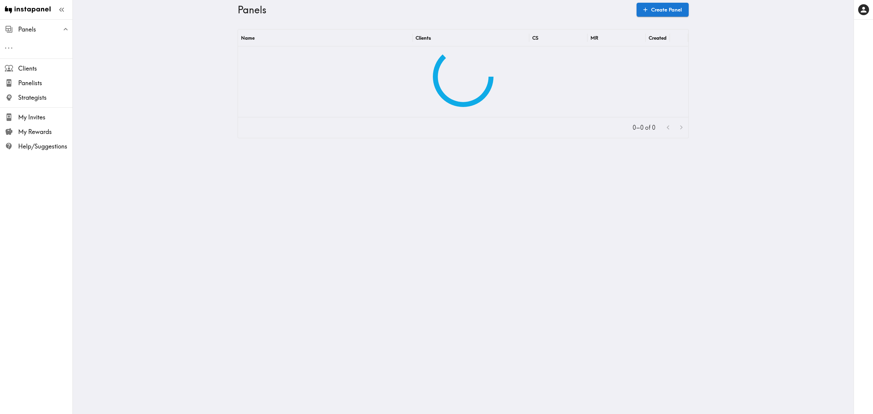 This screenshot has height=414, width=873. What do you see at coordinates (45, 132) in the screenshot?
I see `span: My Rewards` at bounding box center [45, 132].